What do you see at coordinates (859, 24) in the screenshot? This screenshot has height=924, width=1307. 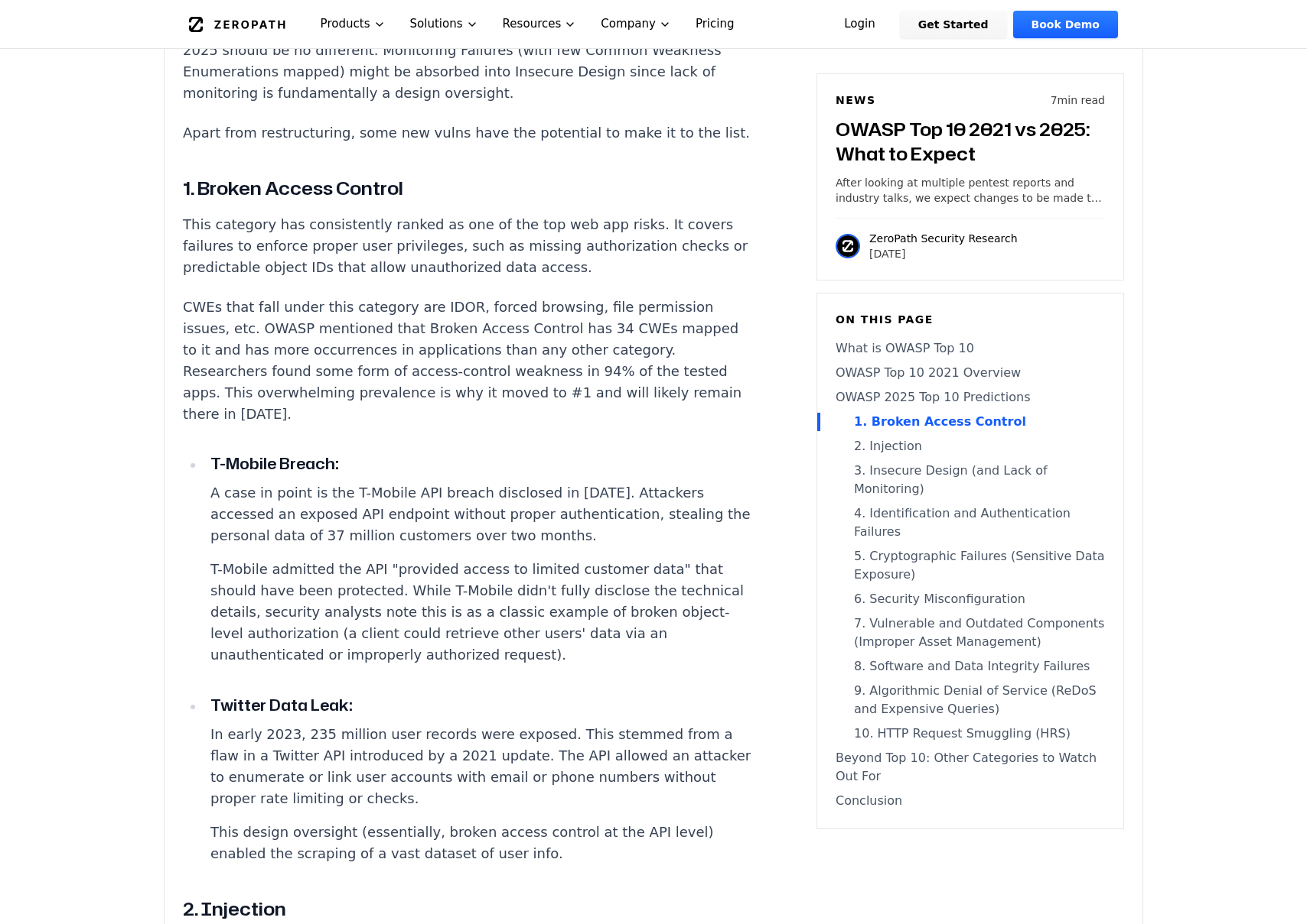 I see `a: Login` at bounding box center [859, 24].